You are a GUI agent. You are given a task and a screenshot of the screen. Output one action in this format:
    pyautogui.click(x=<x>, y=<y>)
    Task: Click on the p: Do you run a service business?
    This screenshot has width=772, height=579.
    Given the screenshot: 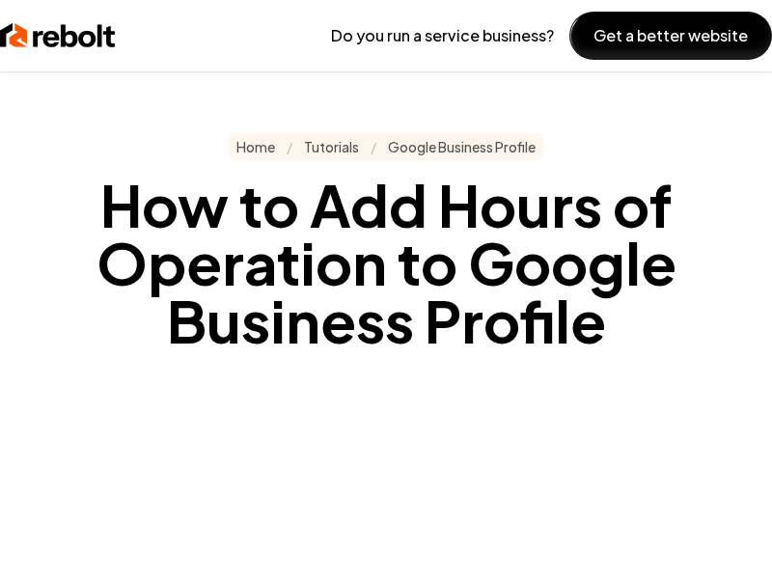 What is the action you would take?
    pyautogui.click(x=442, y=36)
    